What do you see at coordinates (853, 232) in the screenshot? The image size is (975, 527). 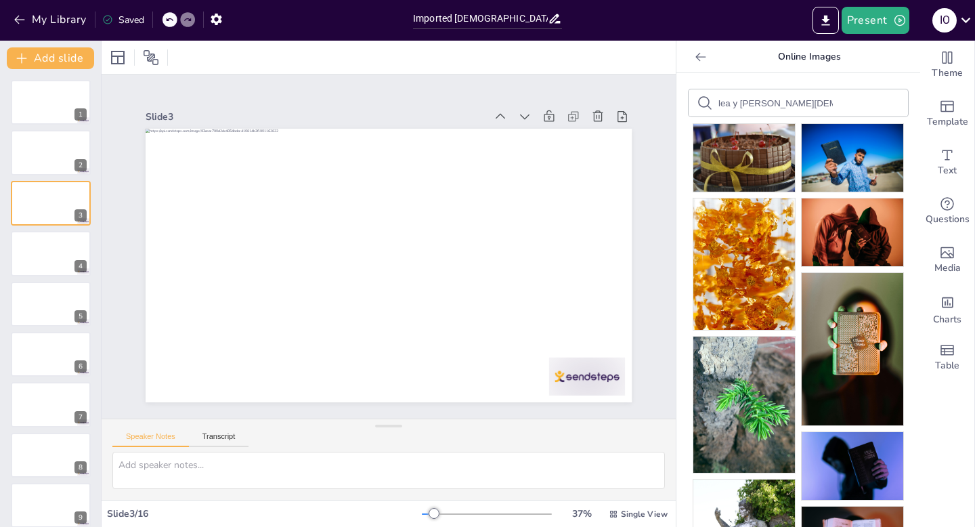 I see `img: pexels-photo-1769068.jpeg` at bounding box center [853, 232].